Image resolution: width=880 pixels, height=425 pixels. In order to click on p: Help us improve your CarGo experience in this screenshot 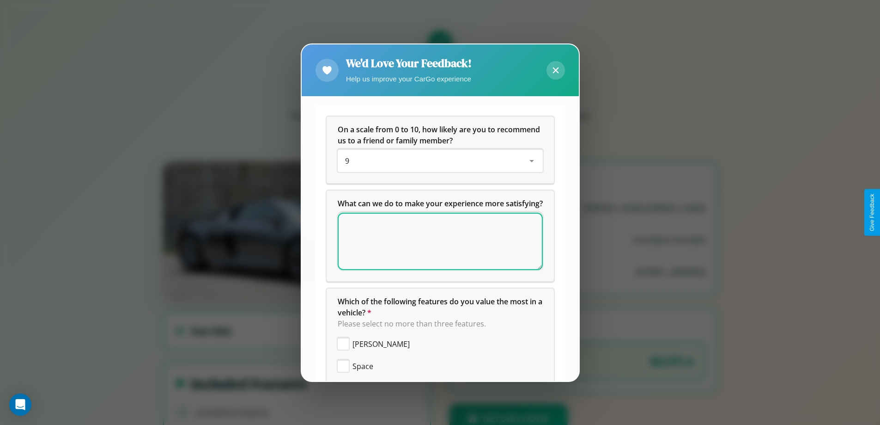, I will do `click(409, 79)`.